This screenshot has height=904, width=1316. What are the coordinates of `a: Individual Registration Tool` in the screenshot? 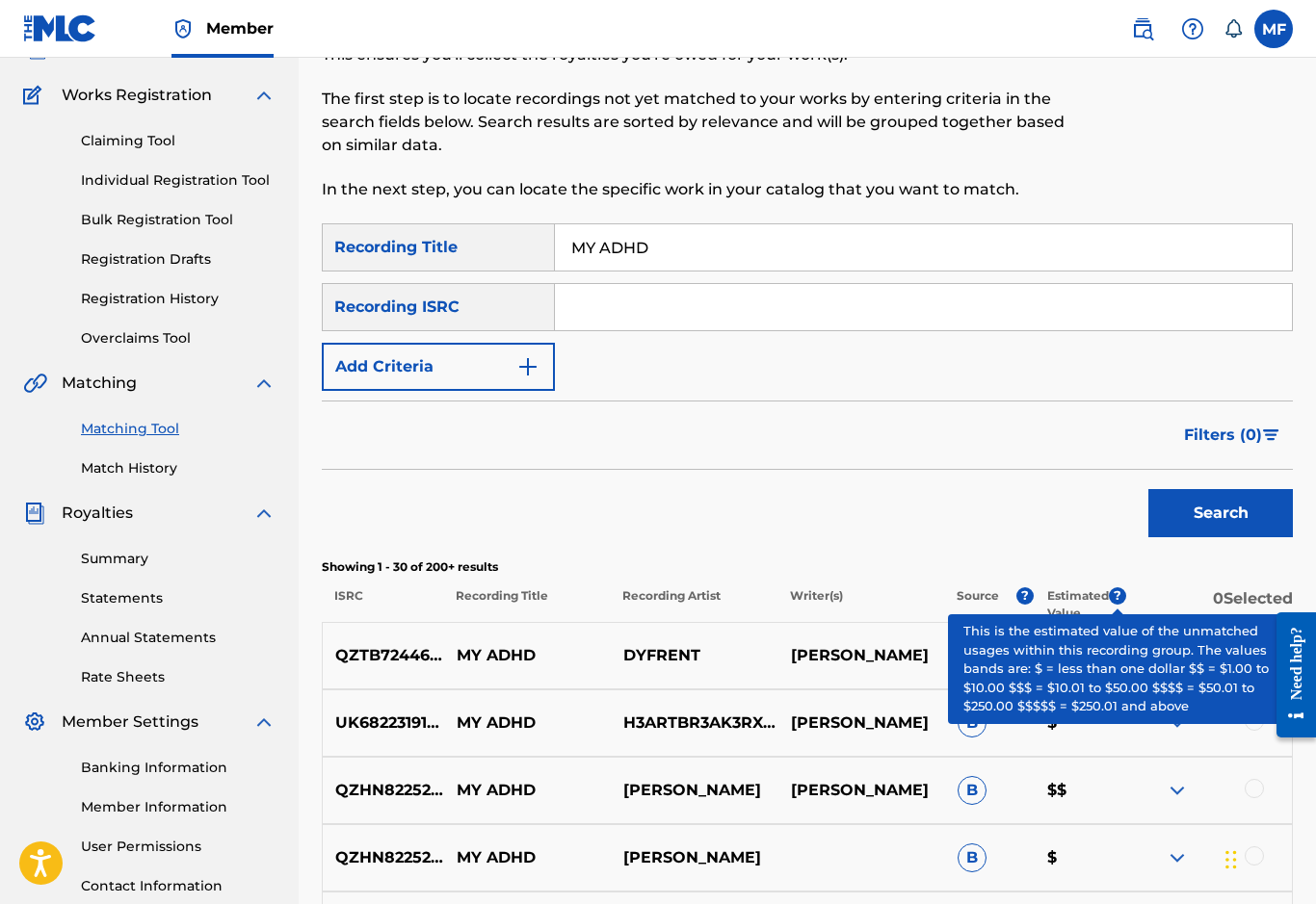 It's located at (178, 180).